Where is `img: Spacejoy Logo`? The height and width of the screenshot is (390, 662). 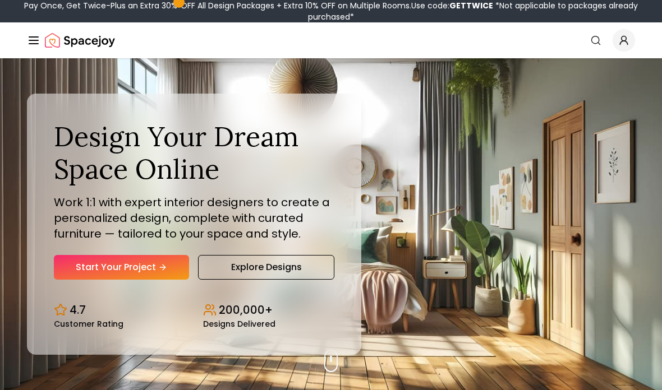
img: Spacejoy Logo is located at coordinates (80, 40).